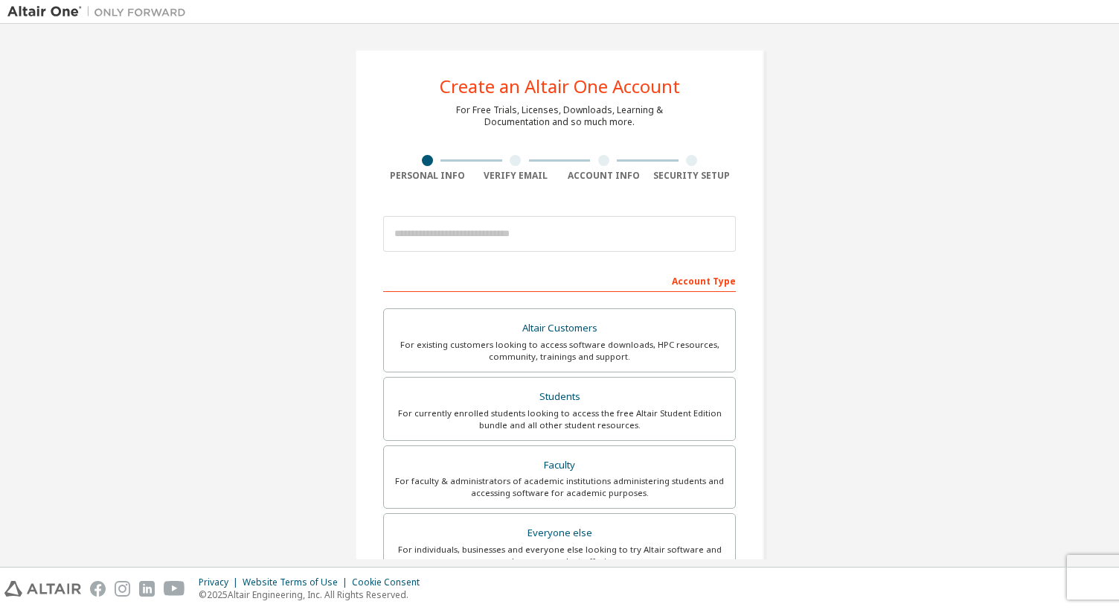 The image size is (1119, 610). Describe the element at coordinates (427, 176) in the screenshot. I see `div: Personal Info` at that location.